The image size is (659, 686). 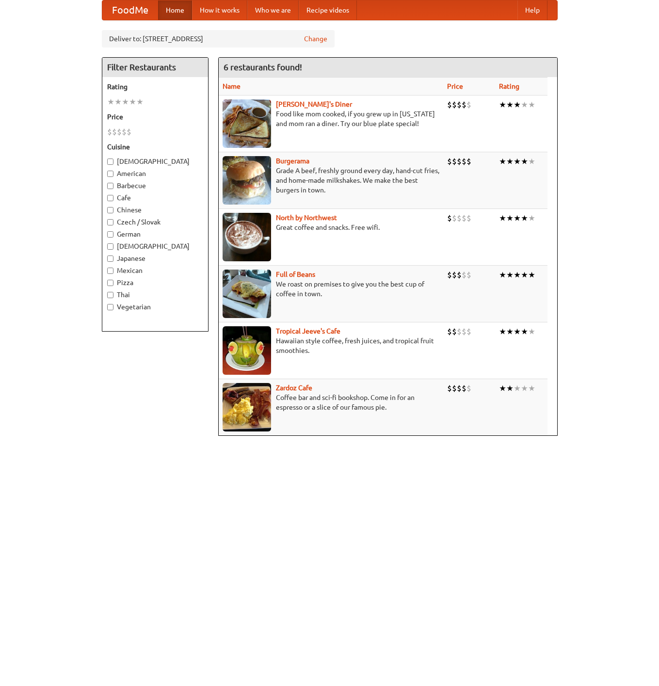 I want to click on img: zardoz.jpg, so click(x=247, y=407).